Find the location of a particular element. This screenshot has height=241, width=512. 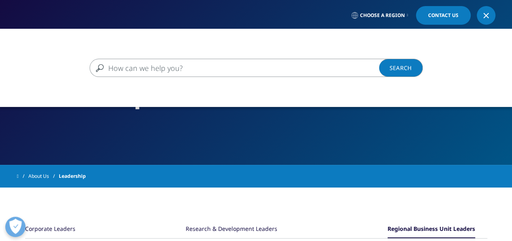

span: Choose a Region is located at coordinates (382, 15).